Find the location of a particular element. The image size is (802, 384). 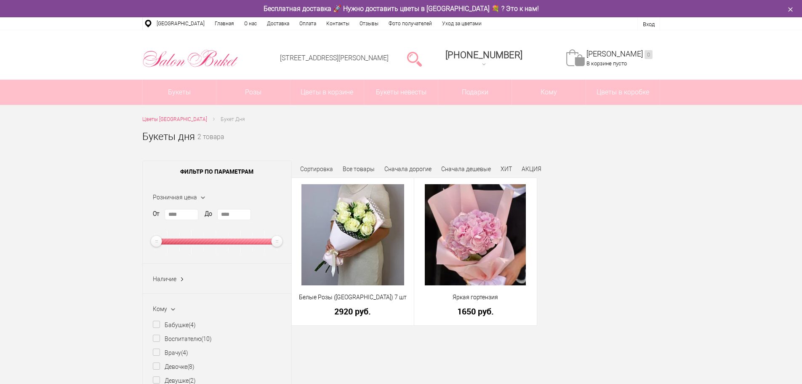

a: О нас is located at coordinates (250, 24).